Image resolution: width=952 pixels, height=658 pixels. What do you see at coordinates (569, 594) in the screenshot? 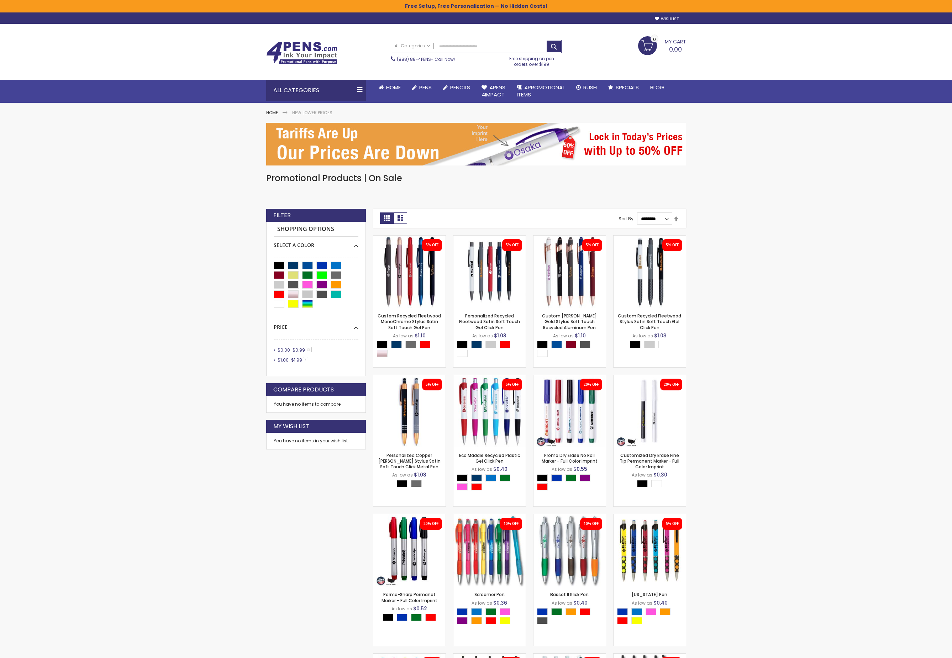
I see `a: Basset II Klick Pen` at bounding box center [569, 594].